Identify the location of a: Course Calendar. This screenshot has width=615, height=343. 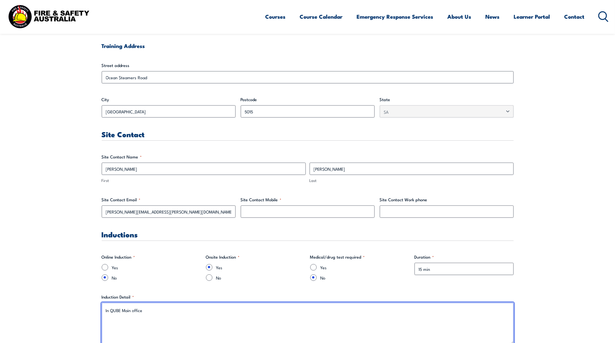
(321, 16).